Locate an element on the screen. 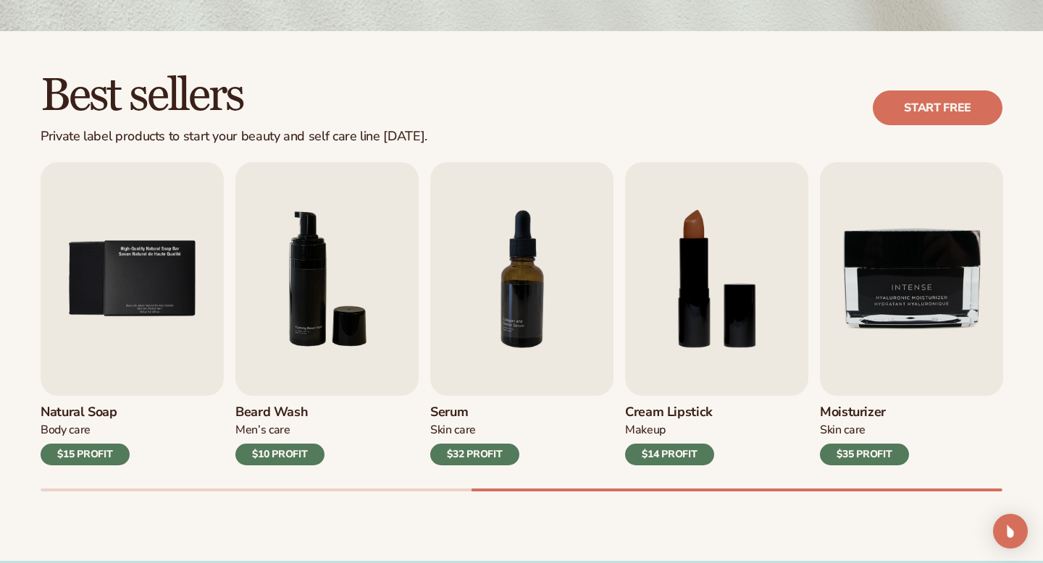 Image resolution: width=1043 pixels, height=563 pixels. a: 5 / 9 is located at coordinates (132, 313).